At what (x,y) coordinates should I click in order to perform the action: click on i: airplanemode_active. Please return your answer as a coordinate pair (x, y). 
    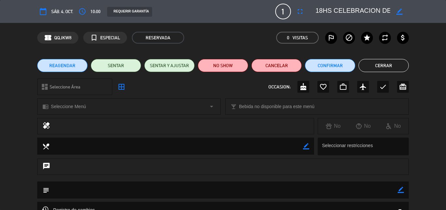
    Looking at the image, I should click on (363, 87).